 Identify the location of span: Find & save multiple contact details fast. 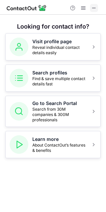
(59, 81).